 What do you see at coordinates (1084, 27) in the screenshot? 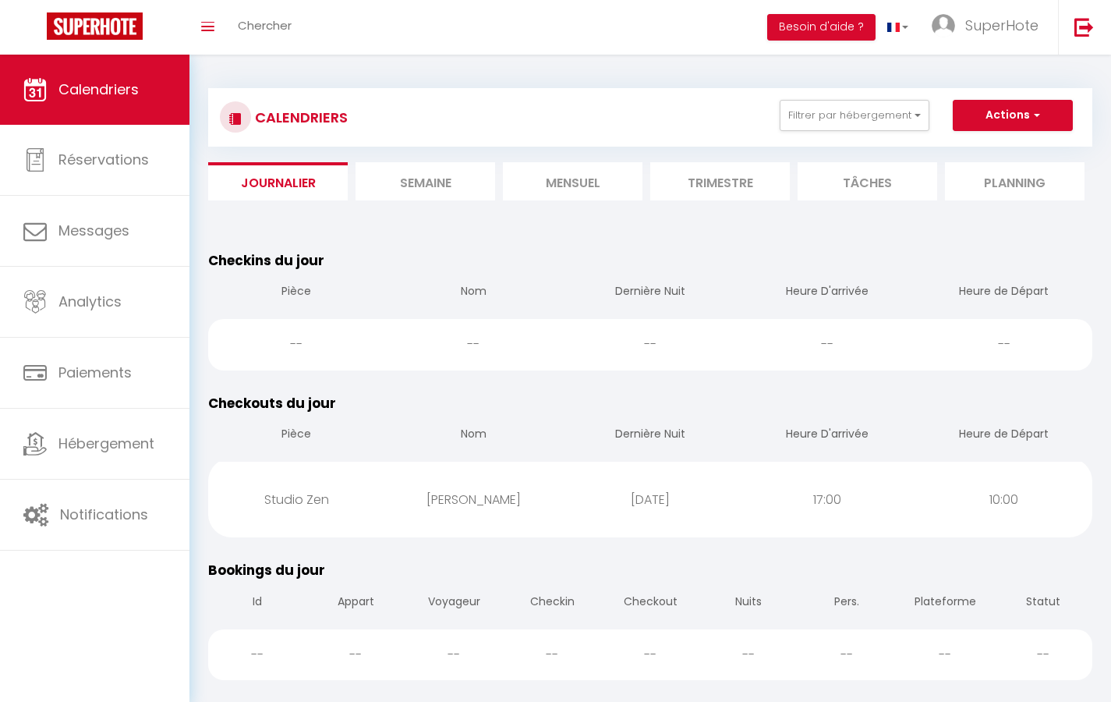
I see `img: logout` at bounding box center [1084, 27].